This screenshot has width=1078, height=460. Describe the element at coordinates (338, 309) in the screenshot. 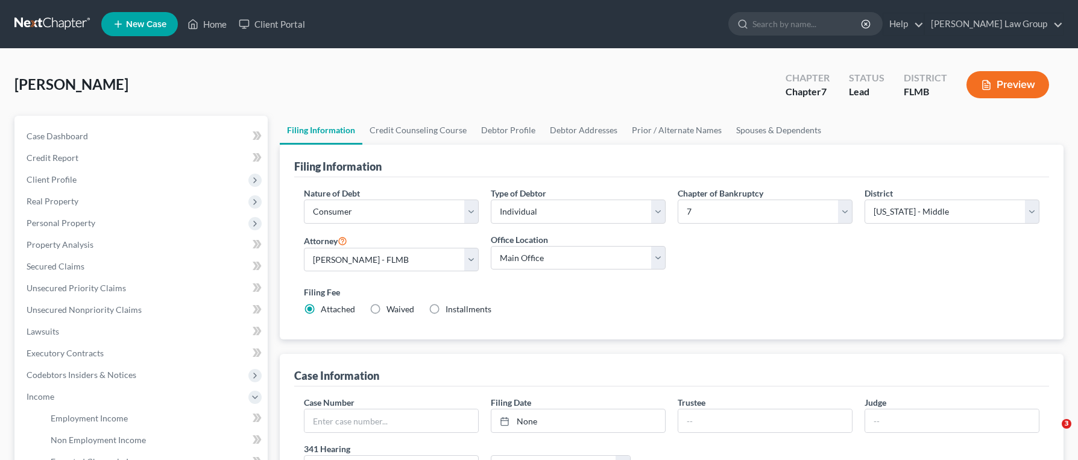

I see `span: Attached` at that location.